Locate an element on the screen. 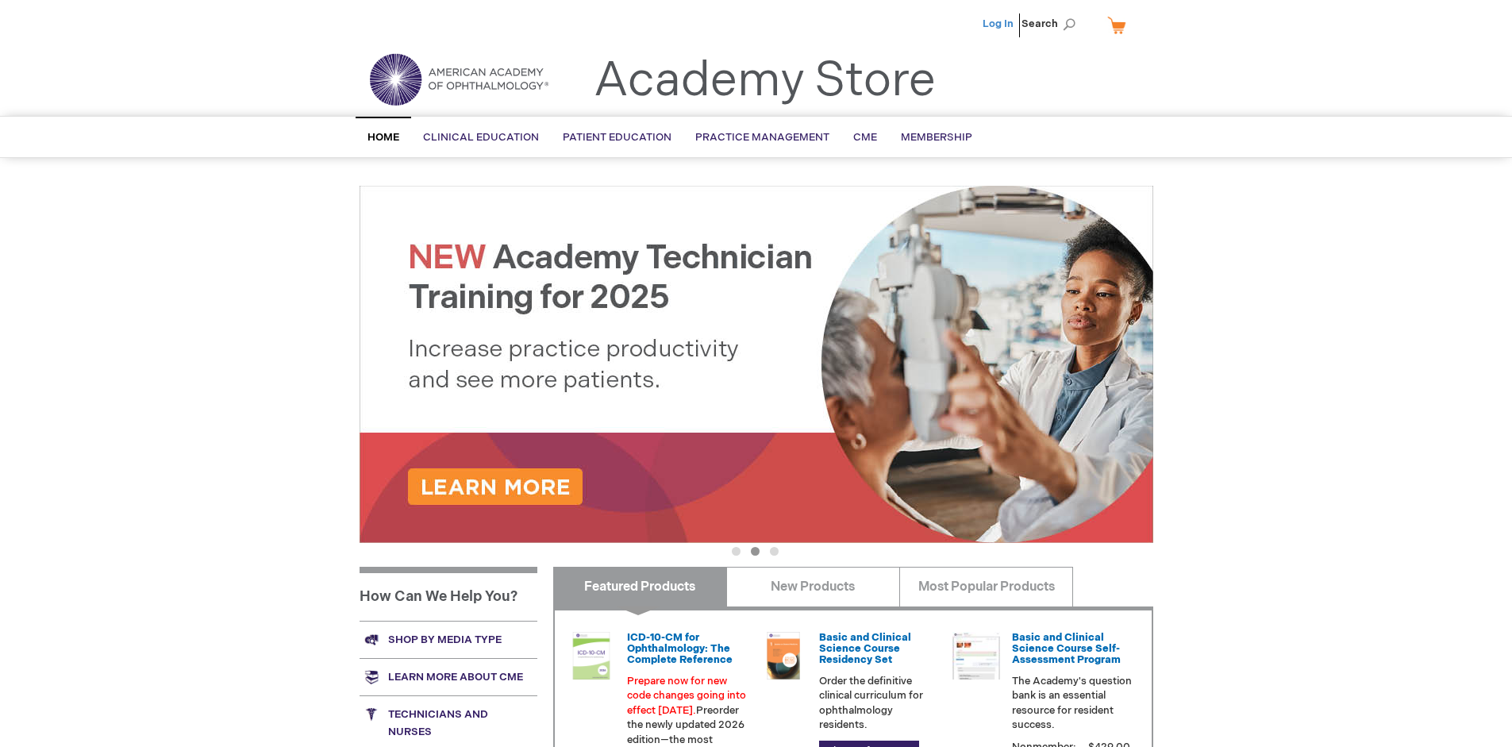 The height and width of the screenshot is (747, 1512). img: bcscself_20.jpg is located at coordinates (976, 656).